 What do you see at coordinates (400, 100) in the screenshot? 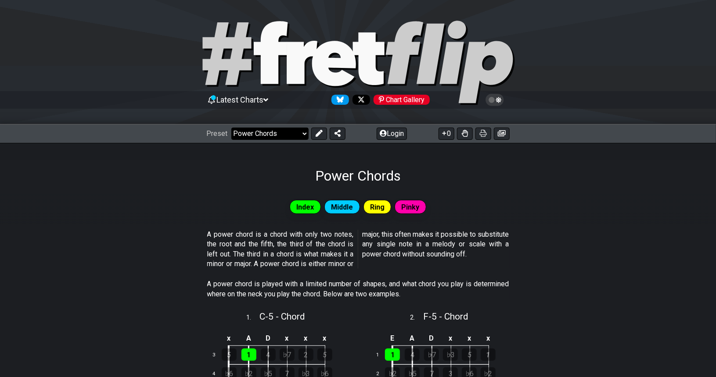
I see `a: #fretflip at Pinterest` at bounding box center [400, 100].